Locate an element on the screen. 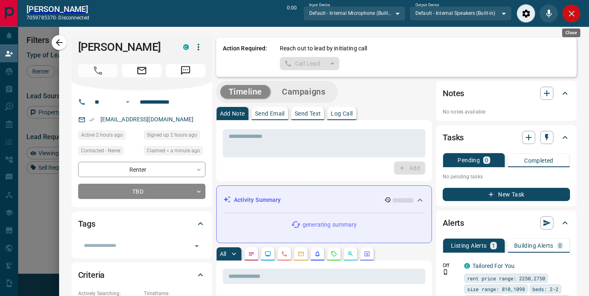 This screenshot has width=589, height=296. p: Reach out to lead by initiating call is located at coordinates (324, 48).